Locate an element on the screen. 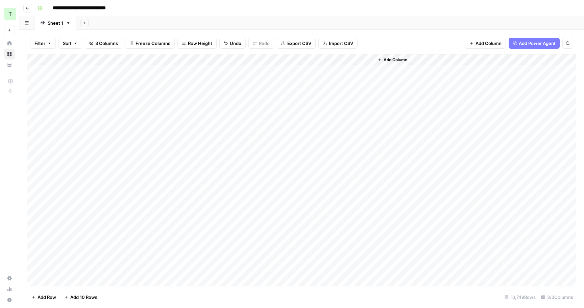  button: Sort is located at coordinates (70, 43).